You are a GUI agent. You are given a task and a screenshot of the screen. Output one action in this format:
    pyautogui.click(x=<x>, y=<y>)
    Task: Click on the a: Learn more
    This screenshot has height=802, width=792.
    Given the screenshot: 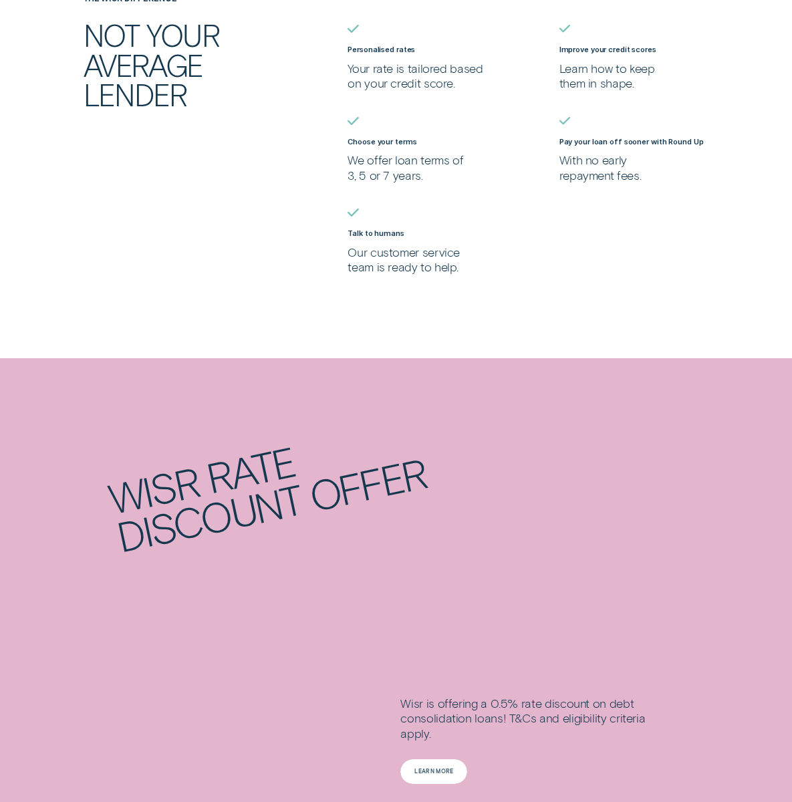 What is the action you would take?
    pyautogui.click(x=434, y=771)
    